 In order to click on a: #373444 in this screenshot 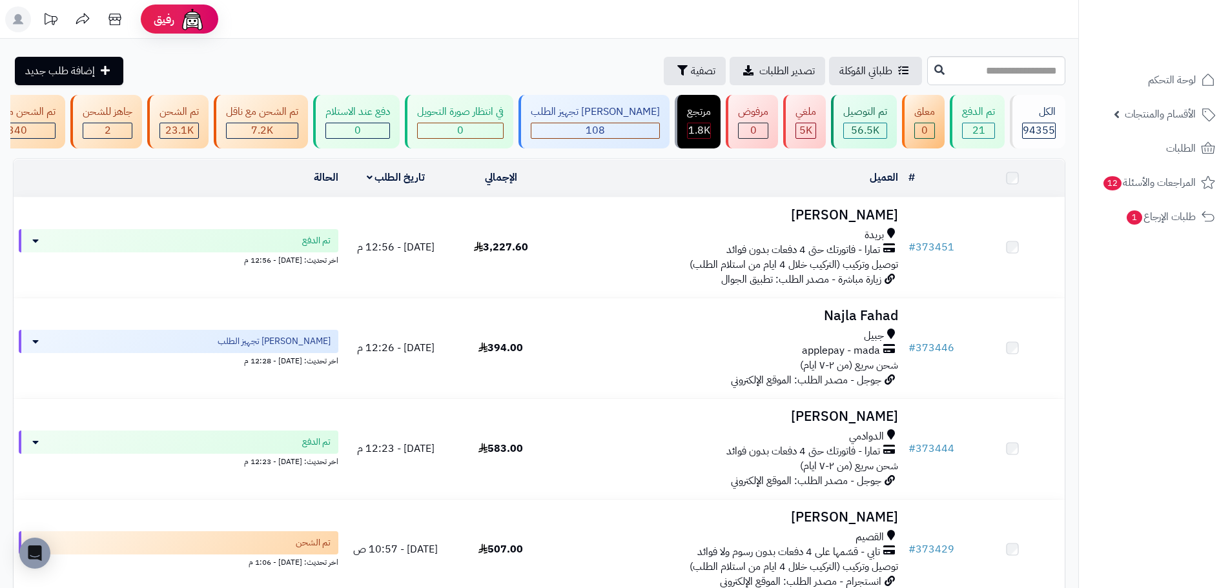, I will do `click(931, 449)`.